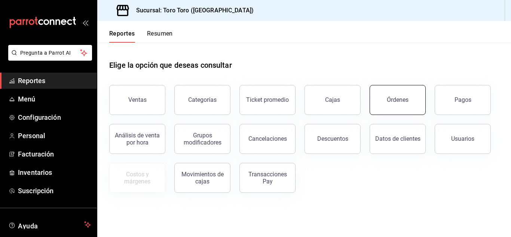  Describe the element at coordinates (333, 139) in the screenshot. I see `button: Descuentos` at that location.